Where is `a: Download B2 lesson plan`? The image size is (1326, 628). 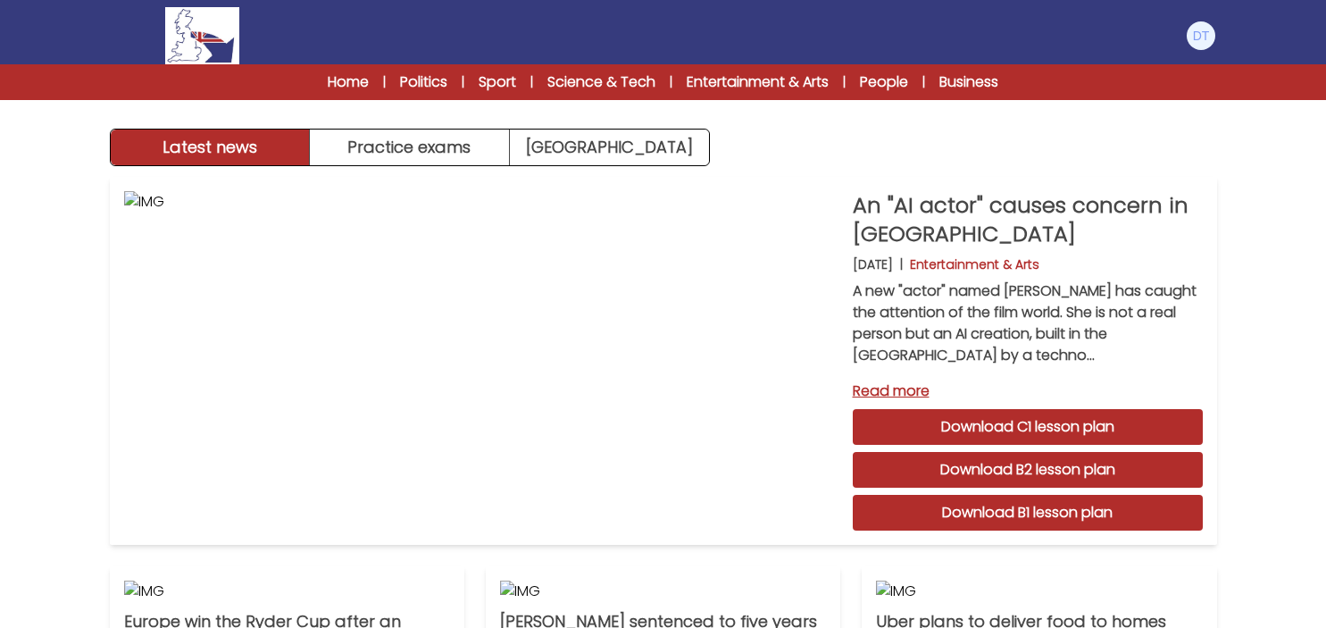
a: Download B2 lesson plan is located at coordinates (1028, 470).